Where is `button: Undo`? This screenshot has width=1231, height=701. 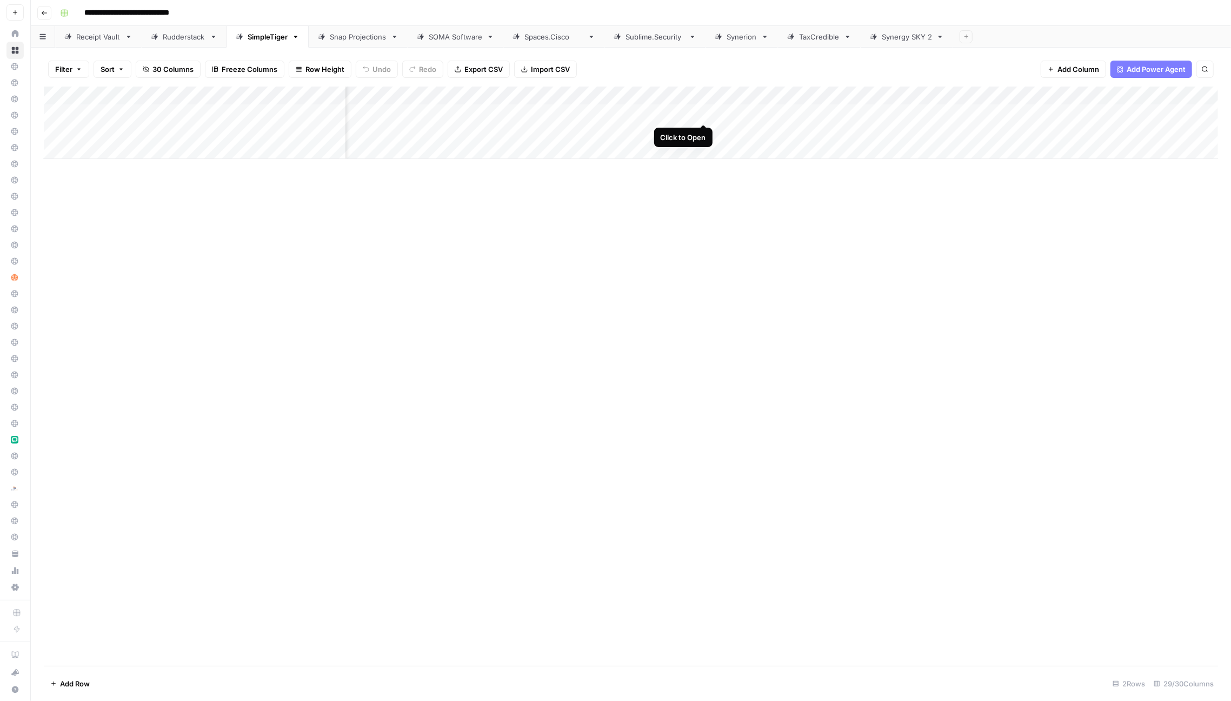 button: Undo is located at coordinates (377, 69).